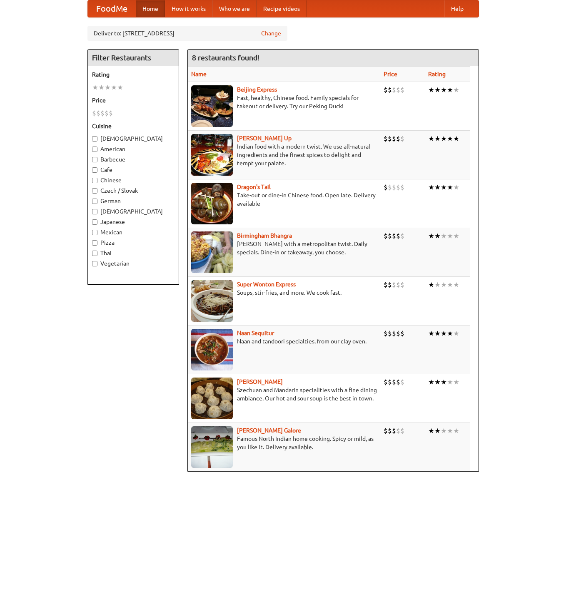 This screenshot has width=566, height=589. Describe the element at coordinates (95, 232) in the screenshot. I see `input: Mexican` at that location.